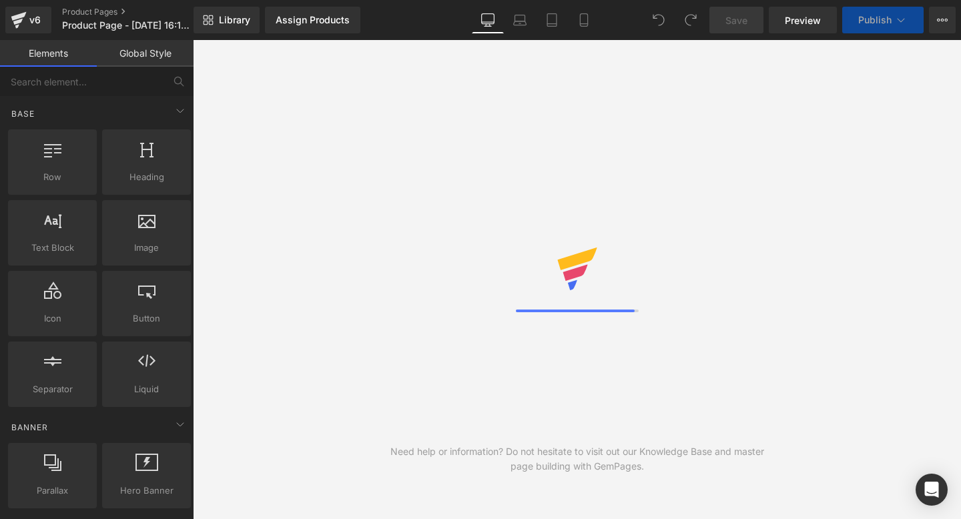 The image size is (961, 519). I want to click on span: Publish, so click(875, 20).